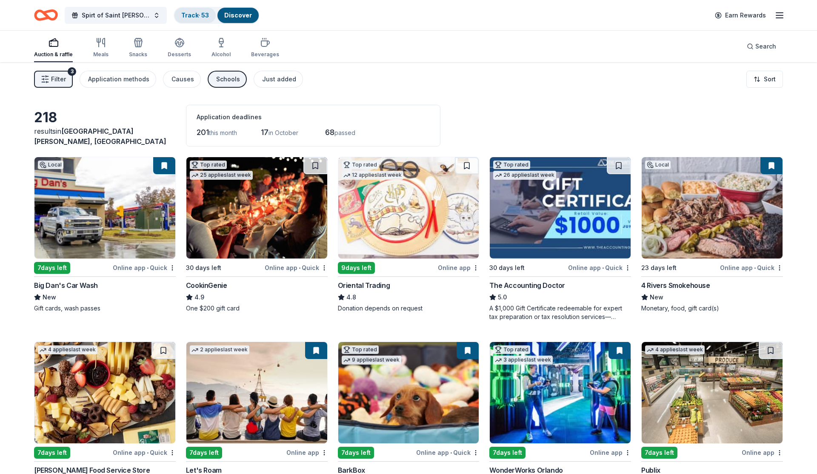 Image resolution: width=817 pixels, height=474 pixels. I want to click on div: Desserts, so click(179, 54).